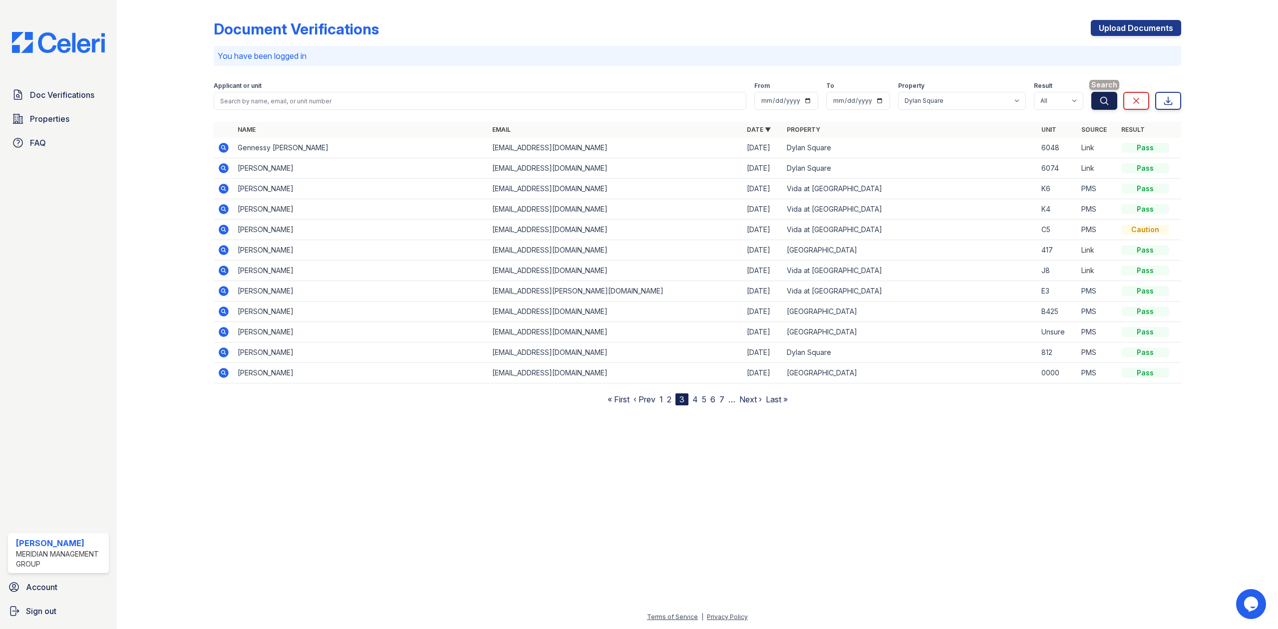 Image resolution: width=1278 pixels, height=629 pixels. What do you see at coordinates (1049, 129) in the screenshot?
I see `a: Unit` at bounding box center [1049, 129].